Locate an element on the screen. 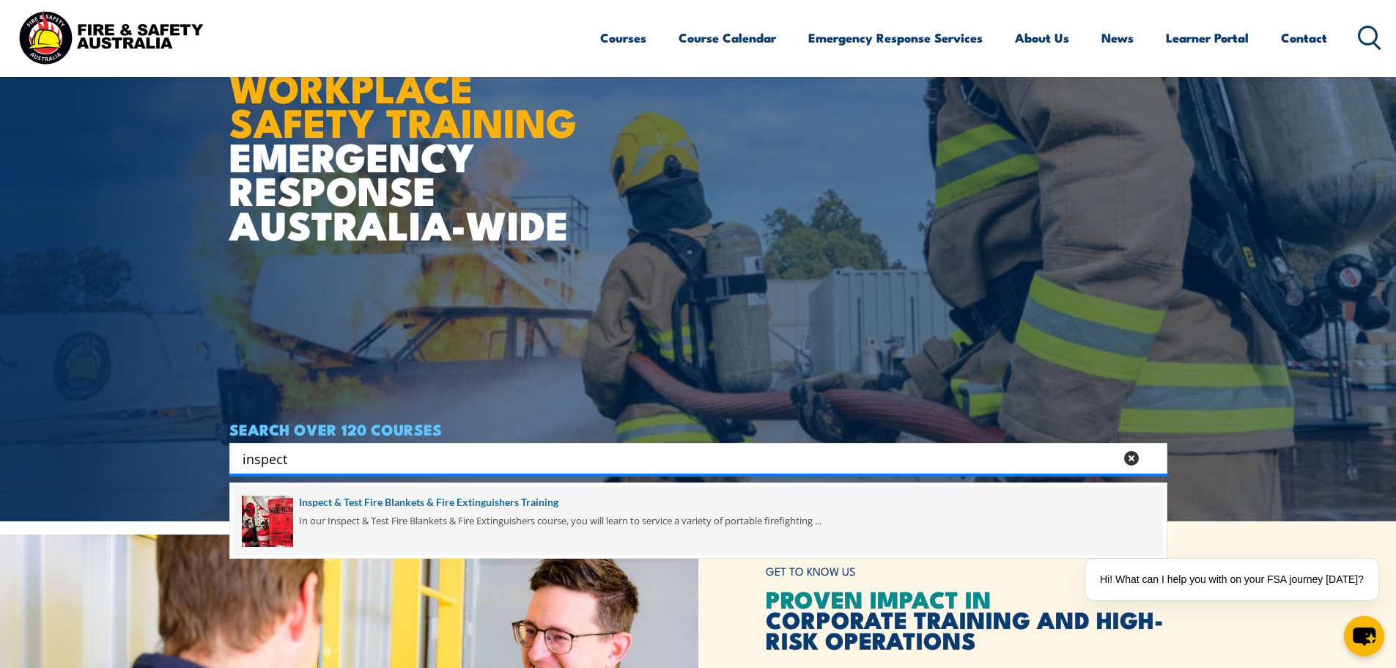  a: Learner Portal is located at coordinates (1207, 37).